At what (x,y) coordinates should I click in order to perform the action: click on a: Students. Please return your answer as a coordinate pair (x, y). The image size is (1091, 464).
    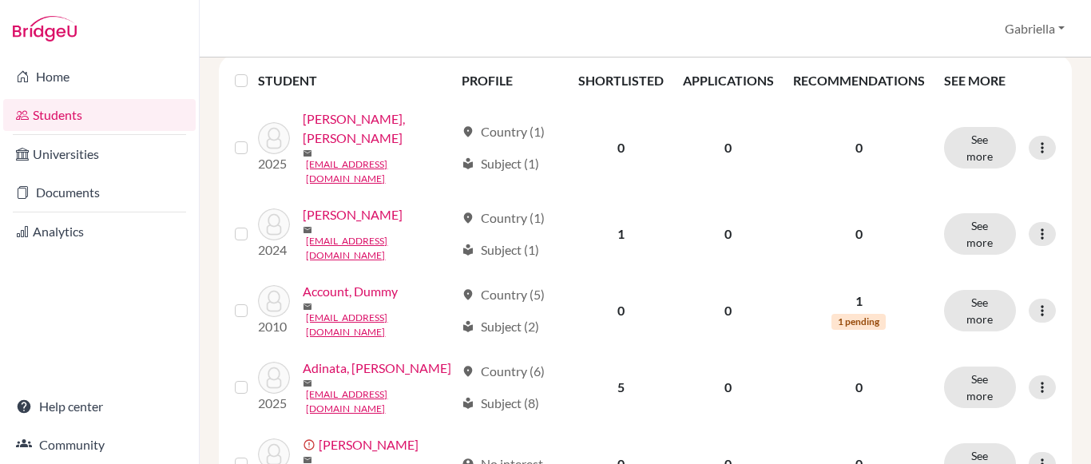
    Looking at the image, I should click on (99, 115).